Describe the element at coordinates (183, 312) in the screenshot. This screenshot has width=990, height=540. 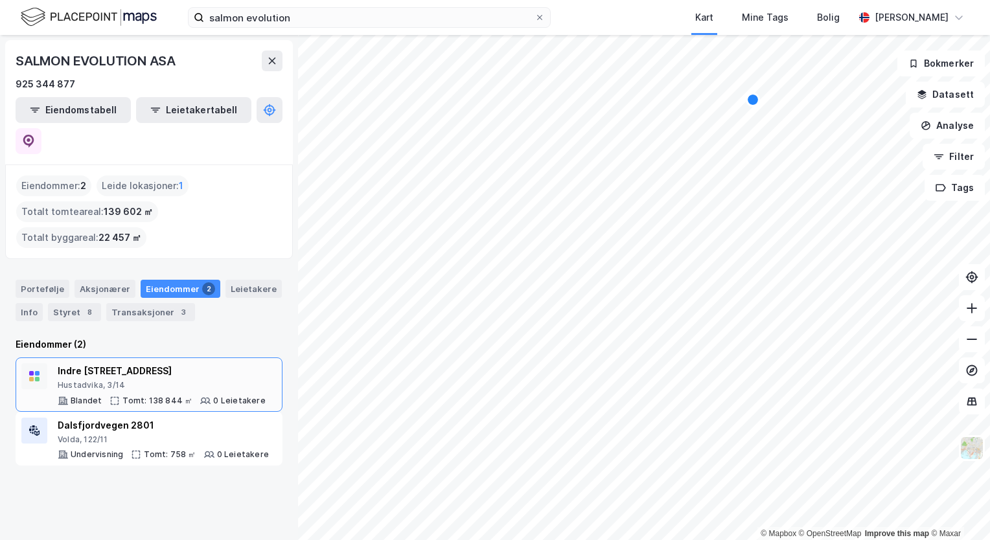
I see `div: 3` at that location.